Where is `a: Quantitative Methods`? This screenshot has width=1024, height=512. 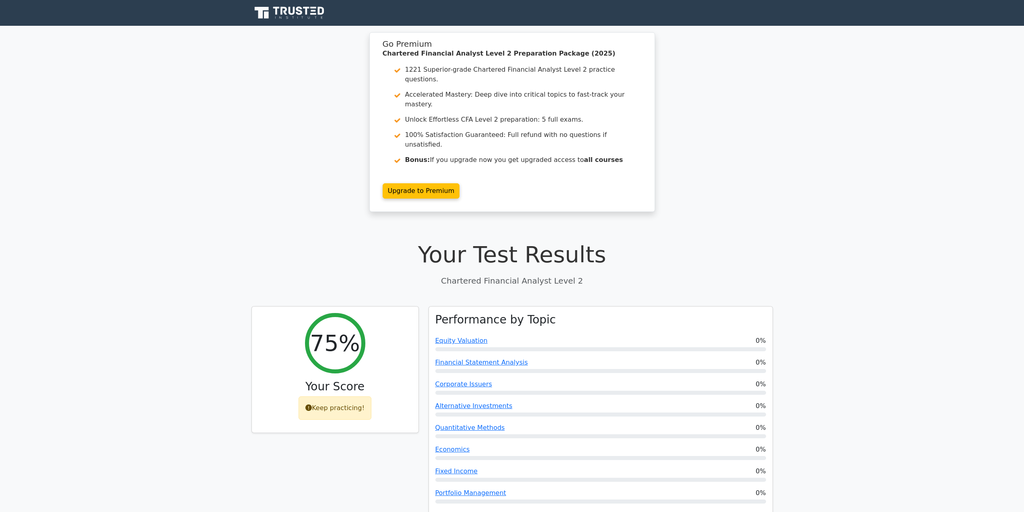
a: Quantitative Methods is located at coordinates (470, 427).